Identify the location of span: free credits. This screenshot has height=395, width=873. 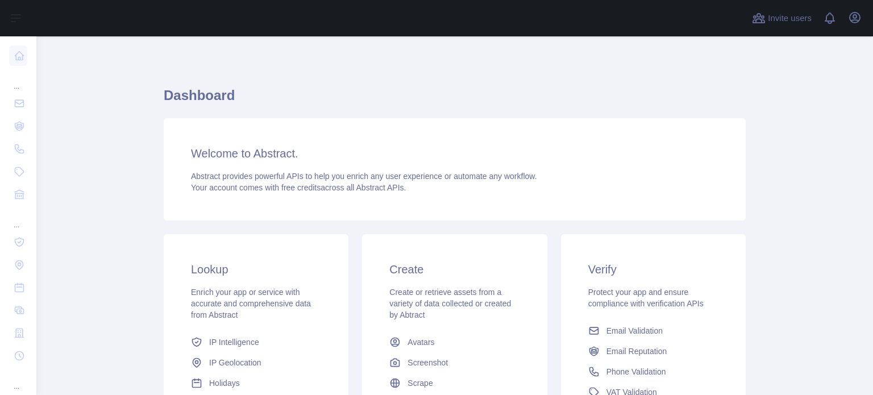
(301, 188).